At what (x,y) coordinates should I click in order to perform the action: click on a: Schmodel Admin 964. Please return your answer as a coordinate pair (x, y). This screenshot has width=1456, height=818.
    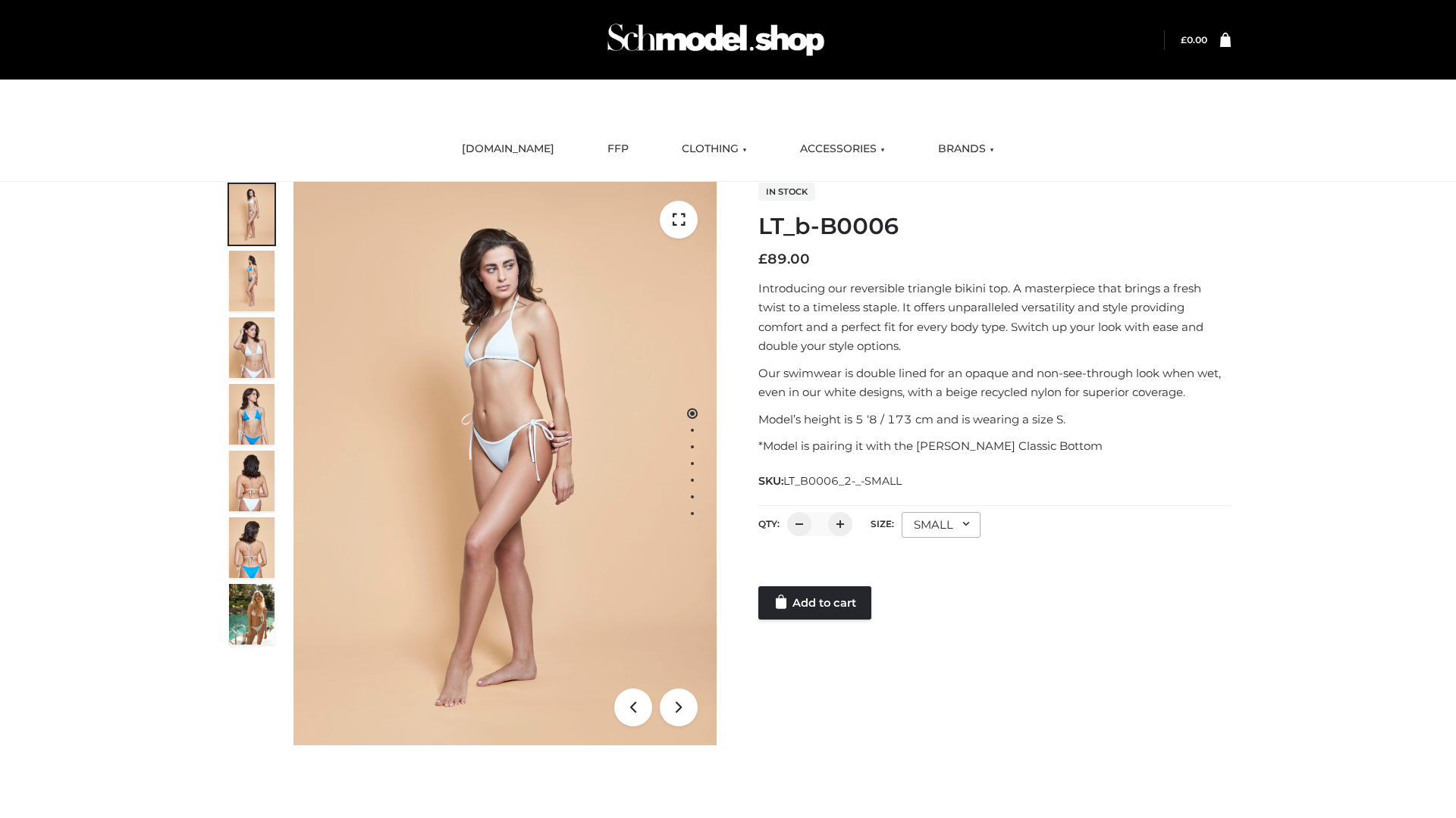
    Looking at the image, I should click on (716, 40).